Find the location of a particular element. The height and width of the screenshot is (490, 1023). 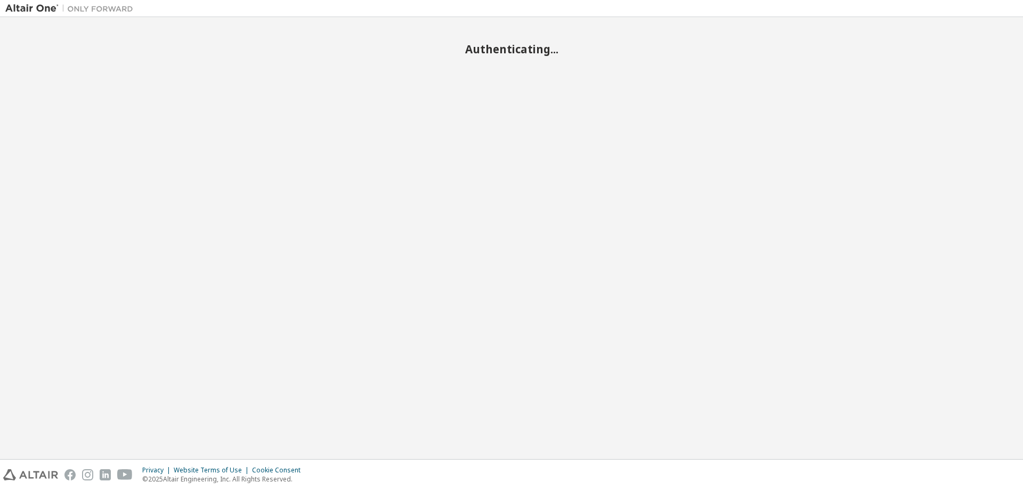

img: facebook.svg is located at coordinates (70, 474).